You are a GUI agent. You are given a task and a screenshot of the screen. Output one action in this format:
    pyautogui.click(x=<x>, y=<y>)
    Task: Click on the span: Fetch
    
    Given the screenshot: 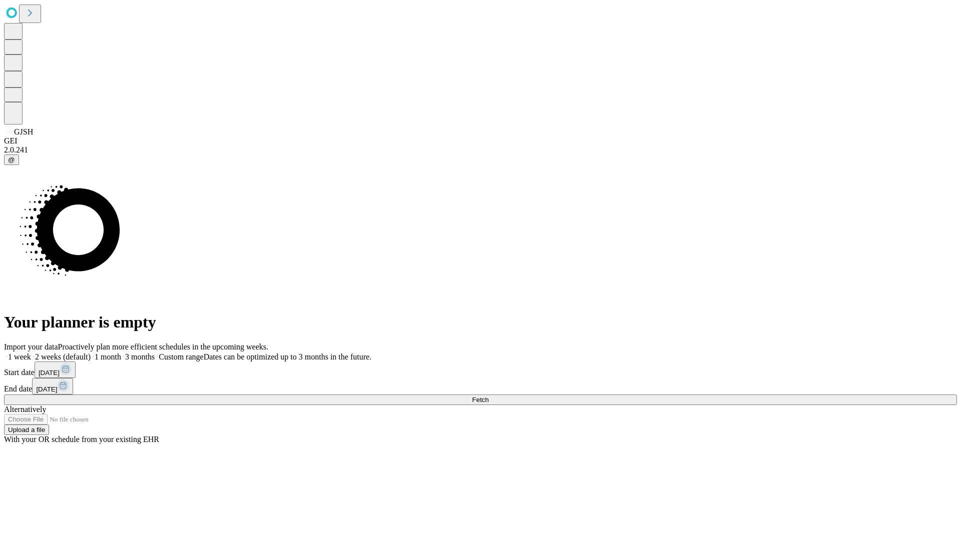 What is the action you would take?
    pyautogui.click(x=480, y=400)
    